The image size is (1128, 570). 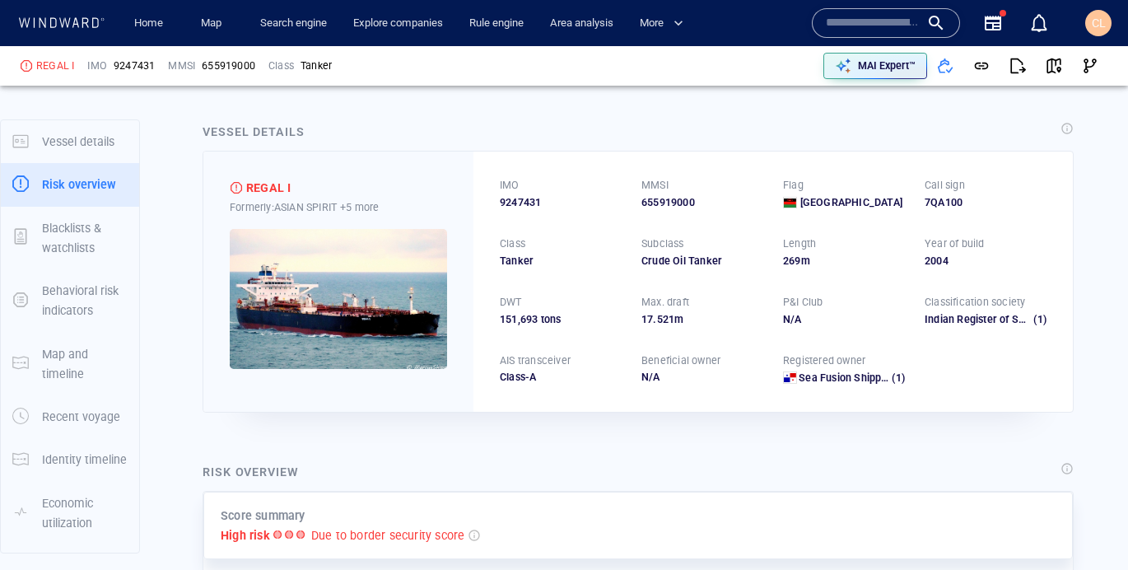 What do you see at coordinates (856, 377) in the screenshot?
I see `span: Sea Fusion Shipping Inc` at bounding box center [856, 377].